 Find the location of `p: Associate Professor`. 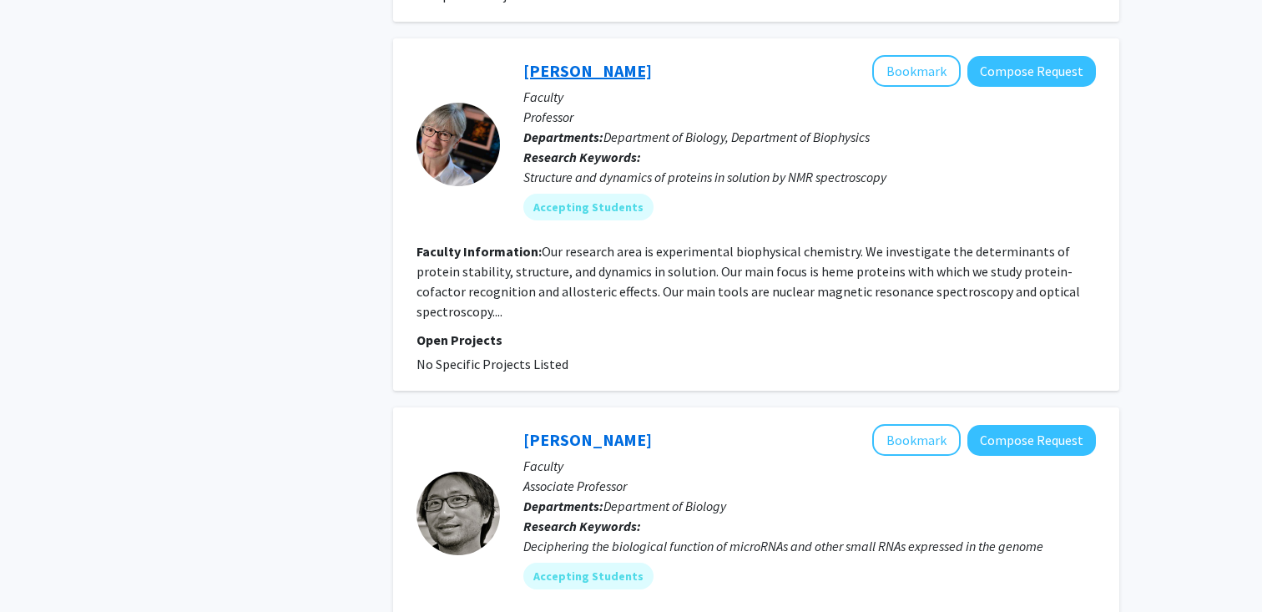

p: Associate Professor is located at coordinates (810, 486).